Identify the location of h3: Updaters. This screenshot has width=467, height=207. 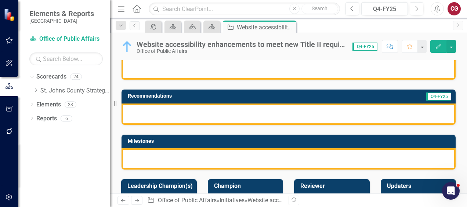
(420, 186).